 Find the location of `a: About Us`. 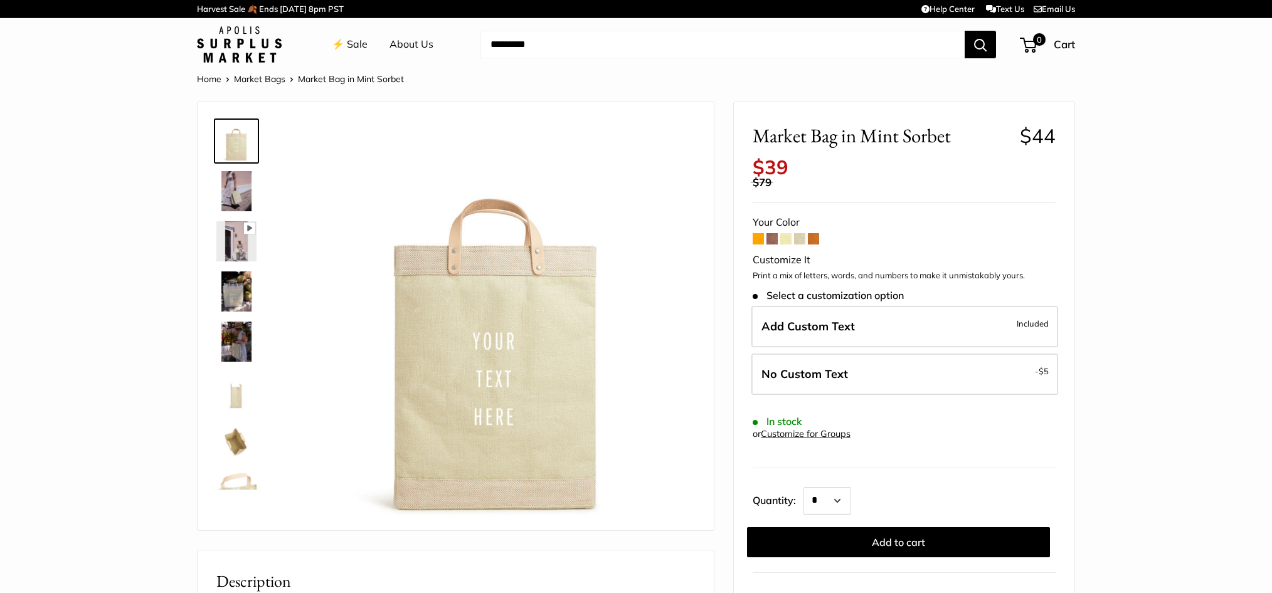

a: About Us is located at coordinates (411, 45).